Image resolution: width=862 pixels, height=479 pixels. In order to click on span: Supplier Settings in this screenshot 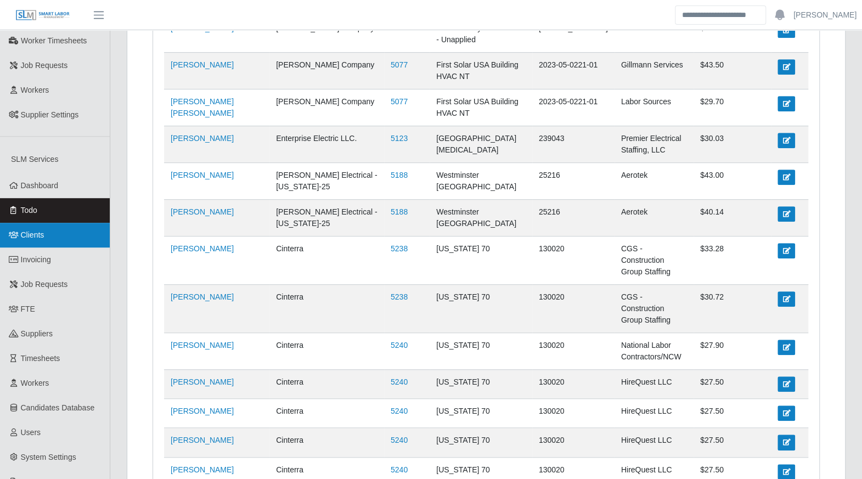, I will do `click(50, 115)`.